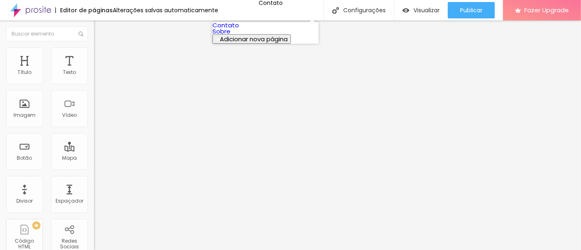  What do you see at coordinates (252, 39) in the screenshot?
I see `button: Adicionar nova página` at bounding box center [252, 39].